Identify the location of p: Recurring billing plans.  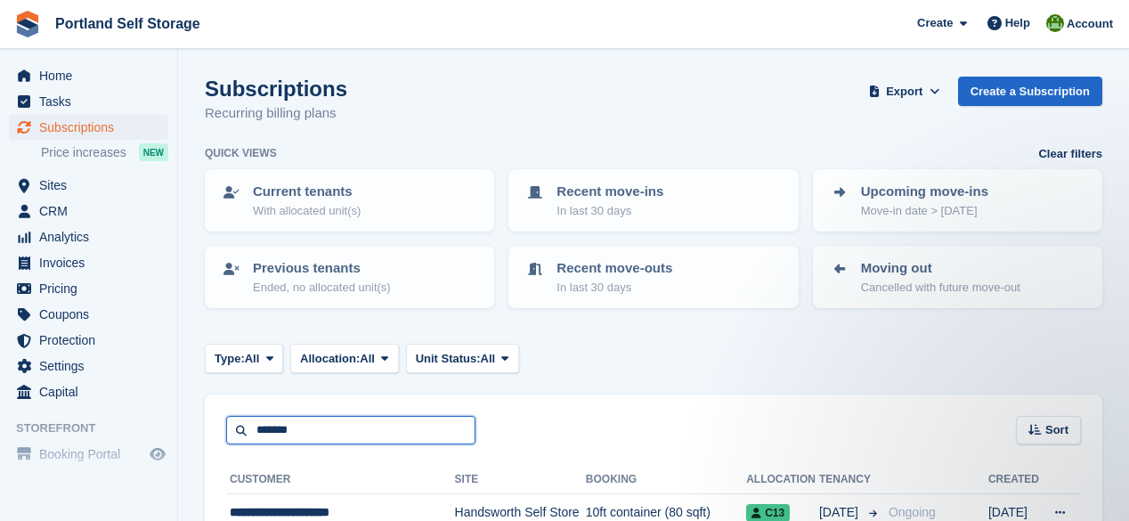
(276, 113).